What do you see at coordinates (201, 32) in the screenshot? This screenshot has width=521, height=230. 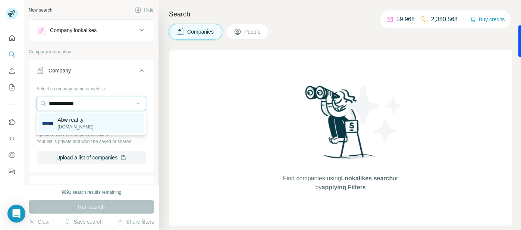 I see `span: Companies` at bounding box center [201, 32].